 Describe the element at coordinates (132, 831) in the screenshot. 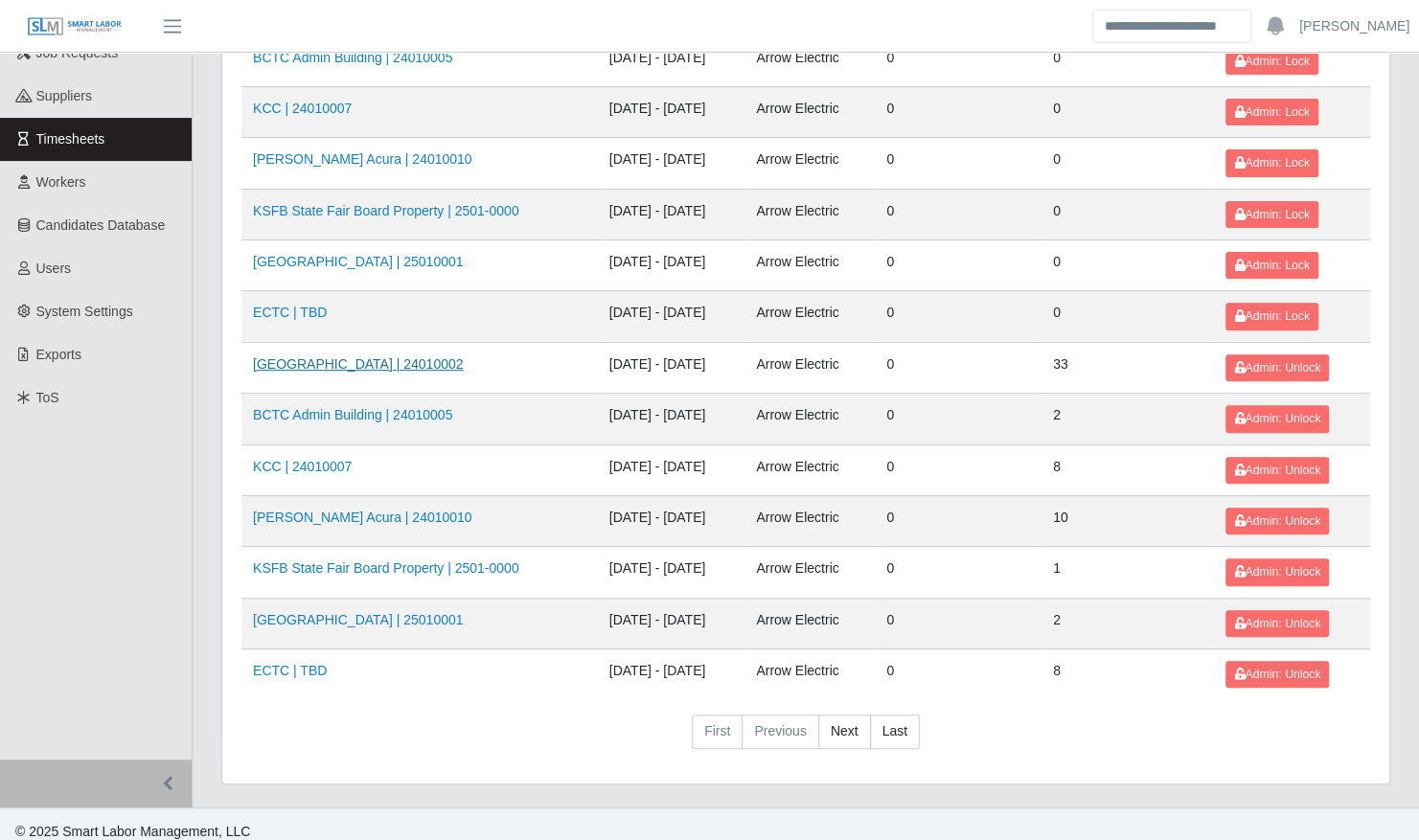

I see `span: © 2025 Smart Labor Management, LLC` at that location.